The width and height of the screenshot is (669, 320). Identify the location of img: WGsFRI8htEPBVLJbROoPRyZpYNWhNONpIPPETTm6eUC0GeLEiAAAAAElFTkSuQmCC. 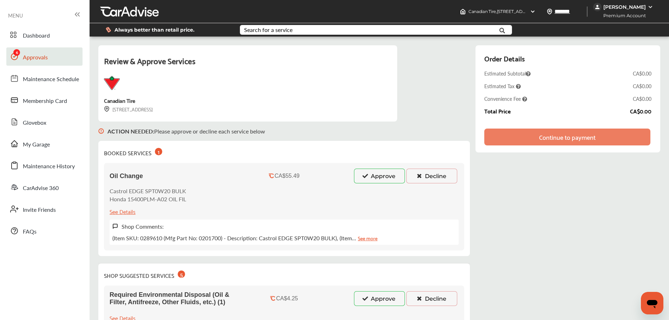
(650, 7).